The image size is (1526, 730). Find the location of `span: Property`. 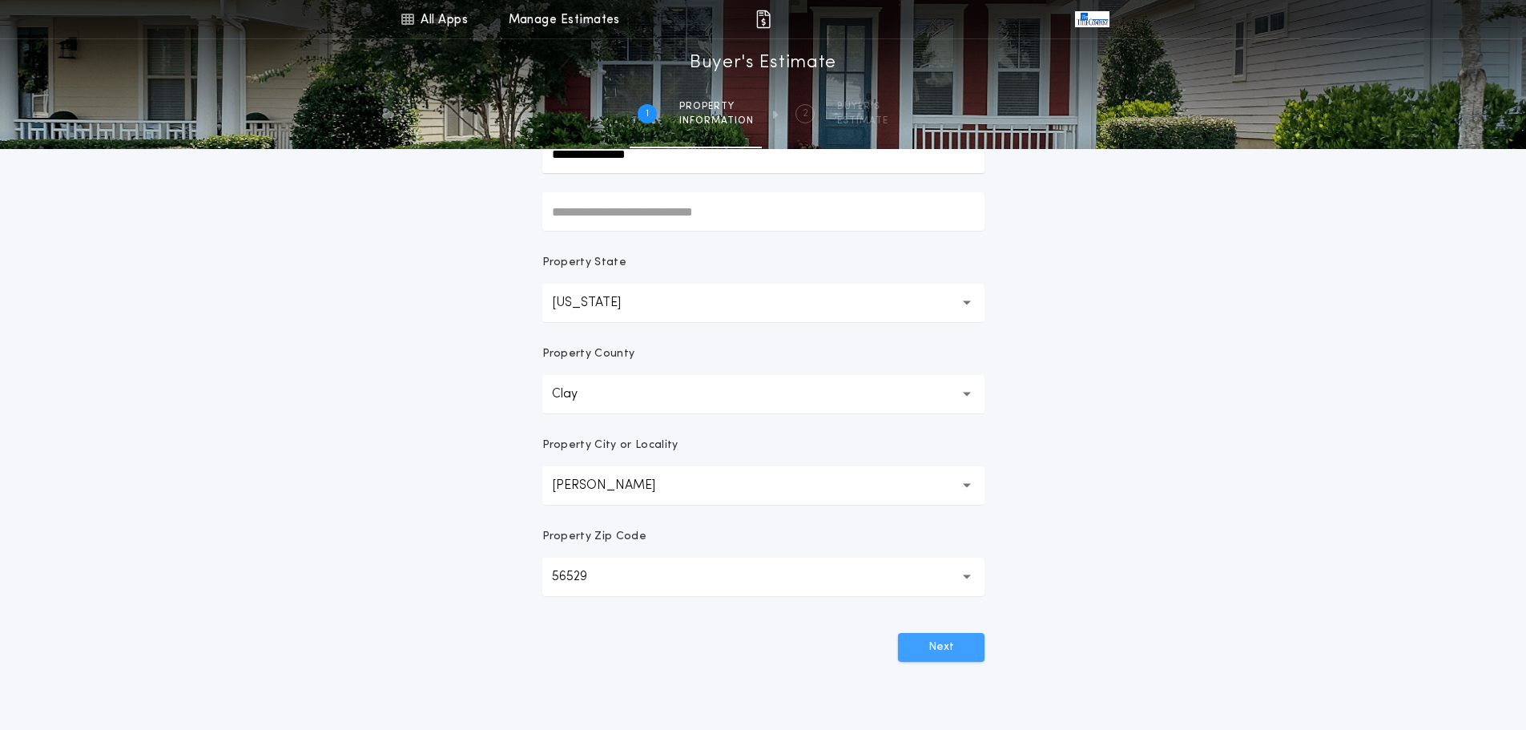

span: Property is located at coordinates (716, 107).